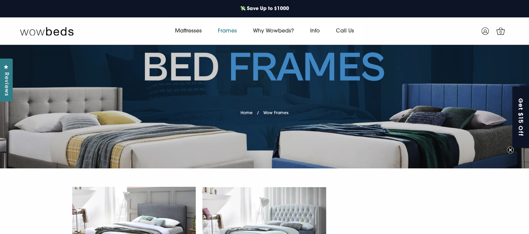 This screenshot has height=234, width=529. I want to click on a: Why Wowbeds?, so click(274, 31).